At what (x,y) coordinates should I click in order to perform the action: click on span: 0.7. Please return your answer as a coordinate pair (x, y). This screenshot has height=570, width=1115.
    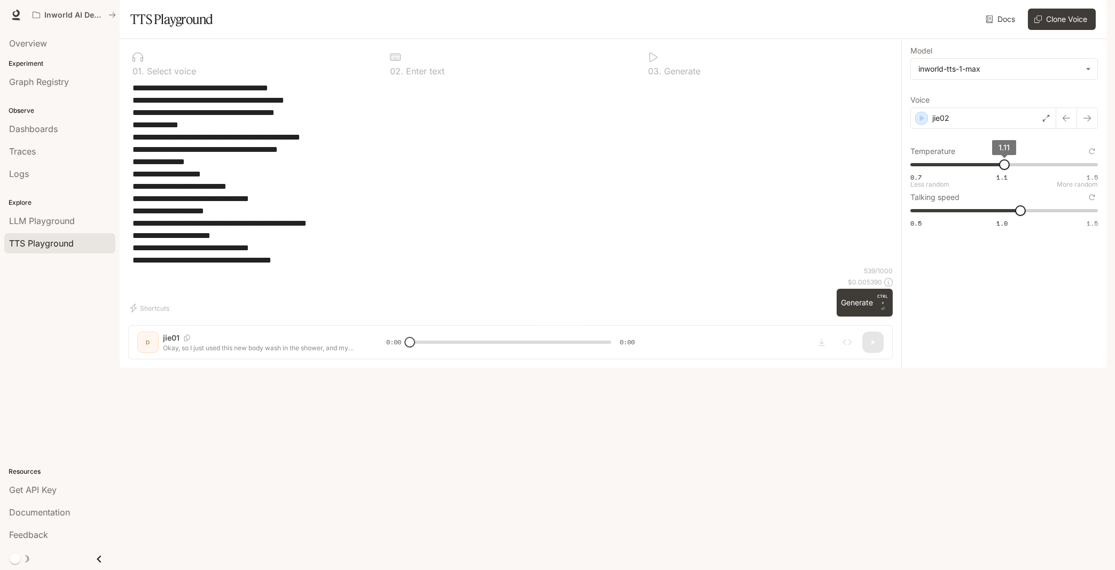
    Looking at the image, I should click on (916, 177).